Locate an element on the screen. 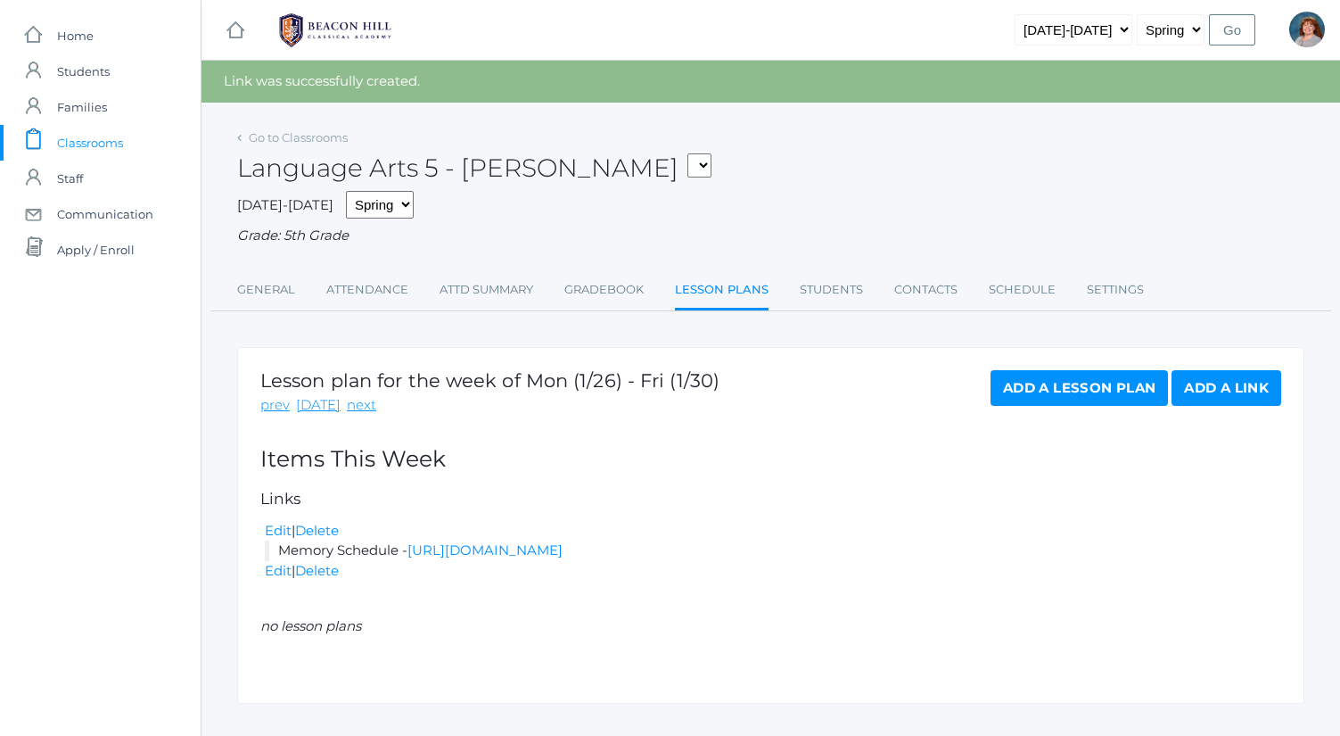  h5: Links is located at coordinates (771, 499).